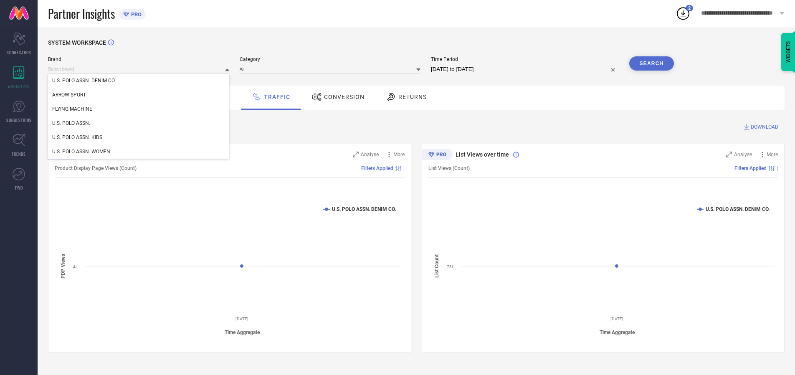 The width and height of the screenshot is (795, 375). What do you see at coordinates (451, 266) in the screenshot?
I see `text: 73L` at bounding box center [451, 266].